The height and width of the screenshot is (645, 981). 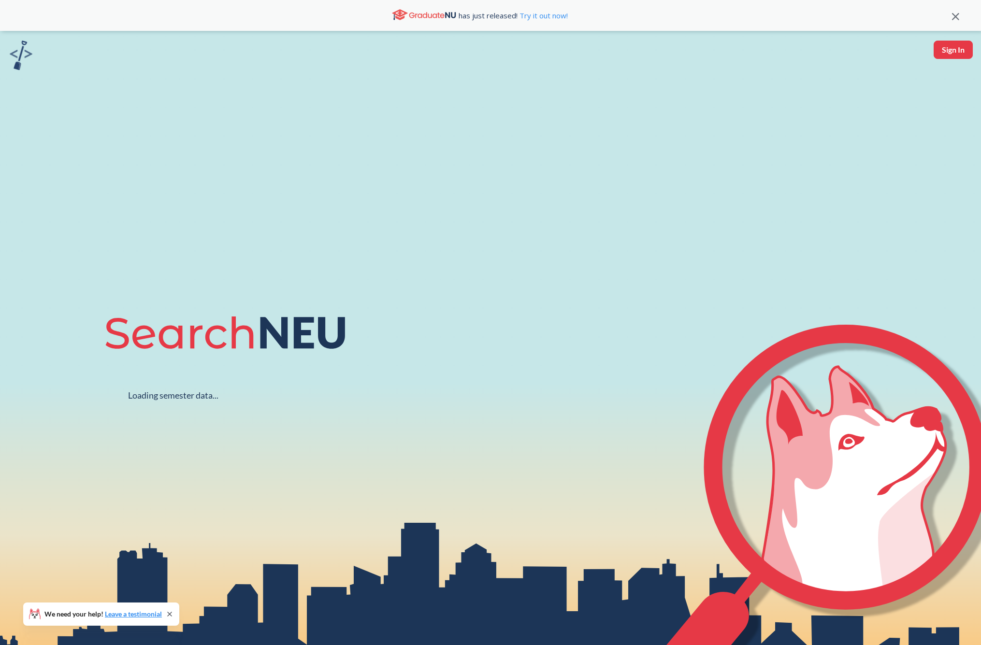 I want to click on a: Leave a testimonial, so click(x=133, y=614).